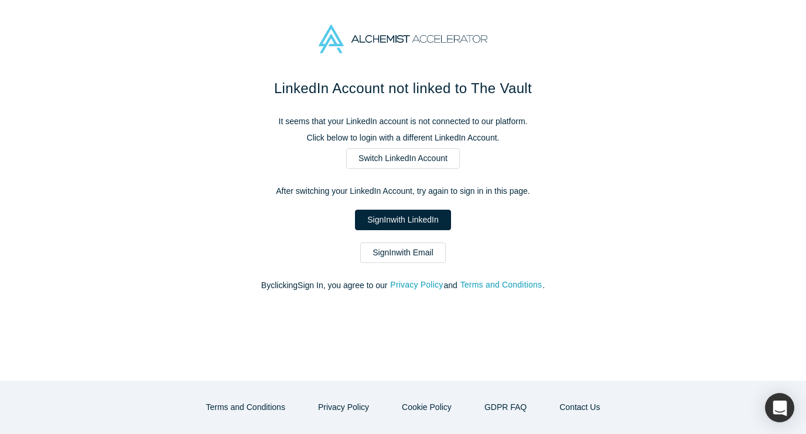 This screenshot has height=434, width=806. Describe the element at coordinates (403, 158) in the screenshot. I see `a: Switch LinkedIn Account` at that location.